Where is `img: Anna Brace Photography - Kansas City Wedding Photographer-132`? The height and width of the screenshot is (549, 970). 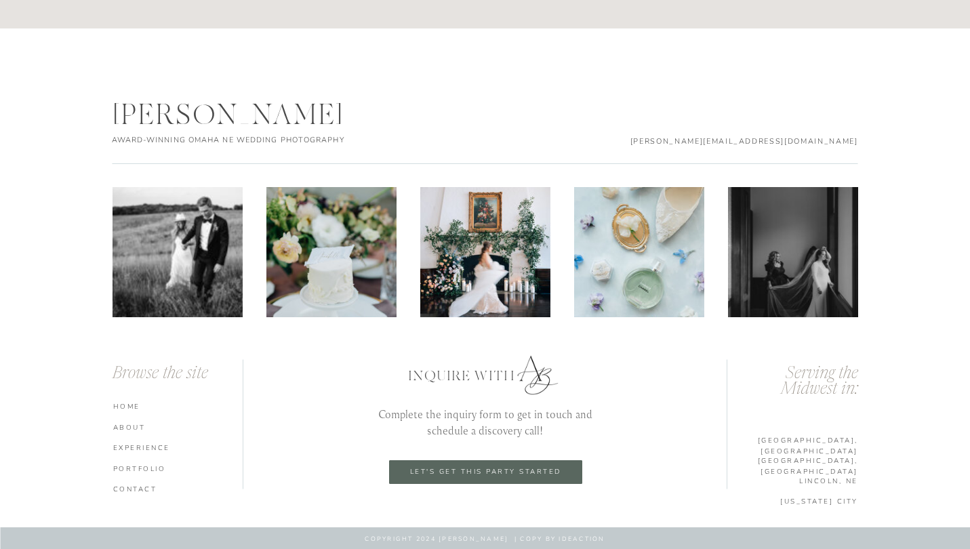 img: Anna Brace Photography - Kansas City Wedding Photographer-132 is located at coordinates (639, 252).